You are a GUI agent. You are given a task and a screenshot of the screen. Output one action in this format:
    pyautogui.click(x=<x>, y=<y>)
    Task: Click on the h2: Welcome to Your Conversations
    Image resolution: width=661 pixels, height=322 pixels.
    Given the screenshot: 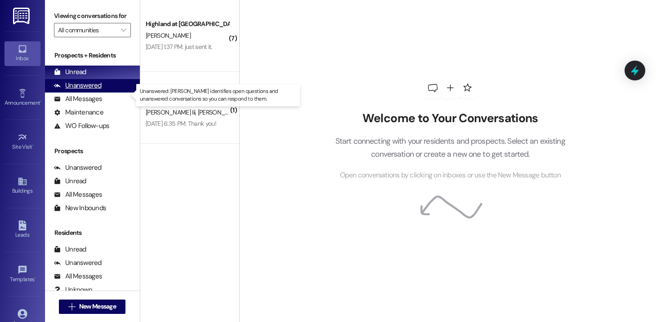 What is the action you would take?
    pyautogui.click(x=450, y=119)
    